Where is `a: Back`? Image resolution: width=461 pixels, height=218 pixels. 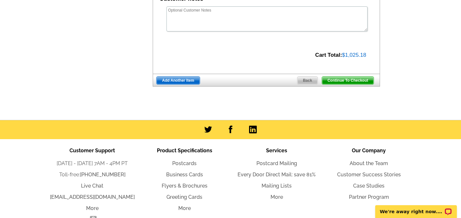
a: Back is located at coordinates (307, 80).